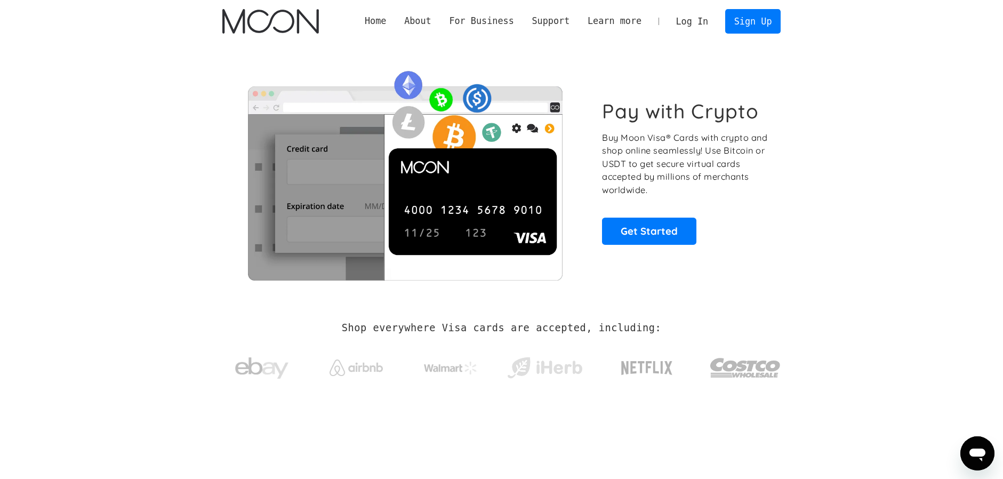 This screenshot has height=479, width=1003. I want to click on img: Moon Logo, so click(270, 21).